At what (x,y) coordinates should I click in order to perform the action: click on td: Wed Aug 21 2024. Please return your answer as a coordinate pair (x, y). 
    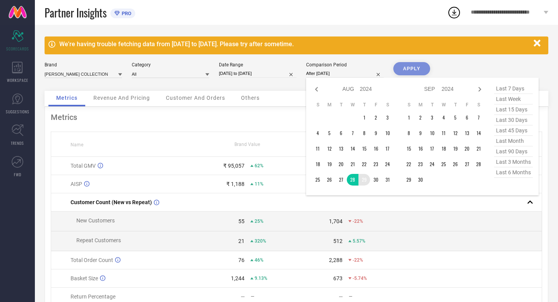
    Looking at the image, I should click on (353, 164).